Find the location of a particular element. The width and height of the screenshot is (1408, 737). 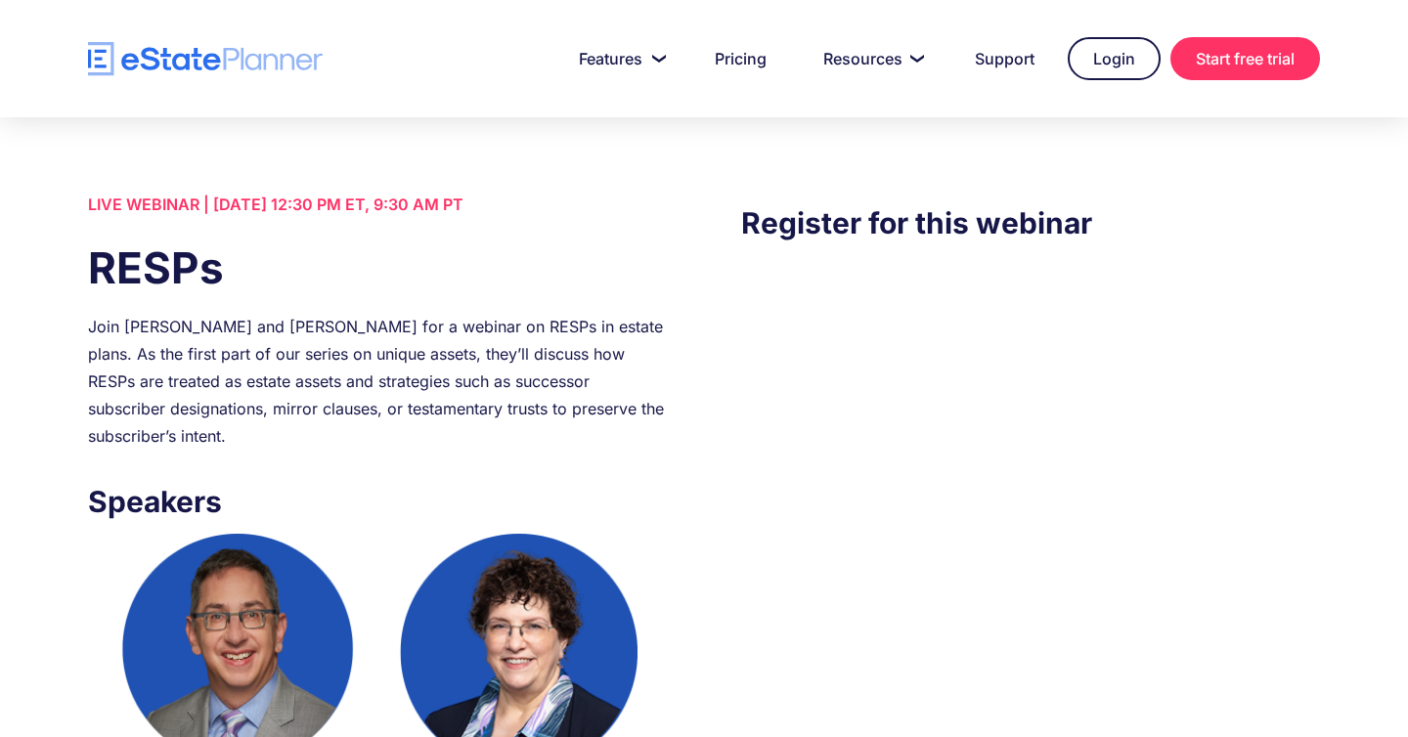

a: Login is located at coordinates (1113, 59).